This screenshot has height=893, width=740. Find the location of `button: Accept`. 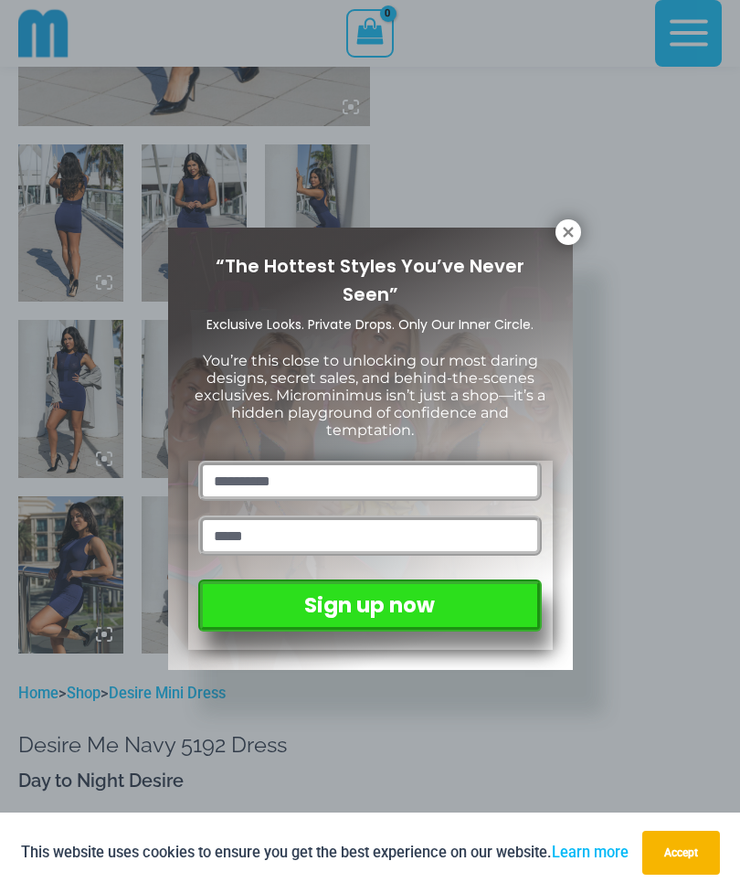

button: Accept is located at coordinates (681, 853).